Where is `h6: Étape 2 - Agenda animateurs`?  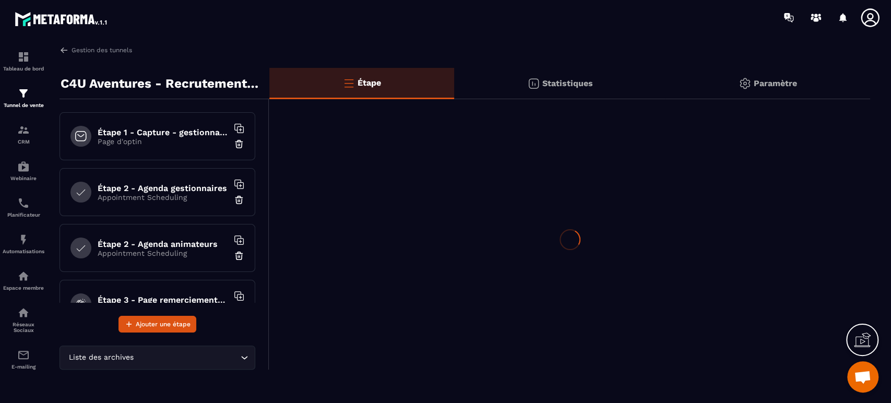
h6: Étape 2 - Agenda animateurs is located at coordinates (163, 244).